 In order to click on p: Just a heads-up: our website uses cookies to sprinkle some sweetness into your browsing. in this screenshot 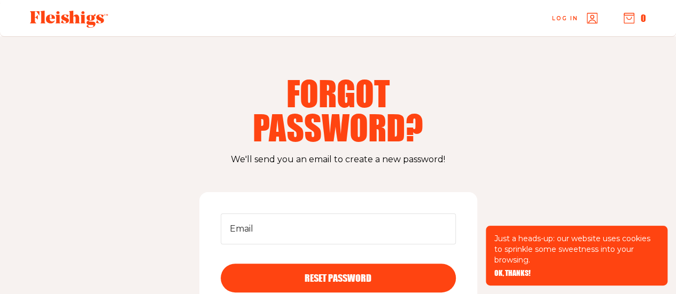, I will do `click(576, 249)`.